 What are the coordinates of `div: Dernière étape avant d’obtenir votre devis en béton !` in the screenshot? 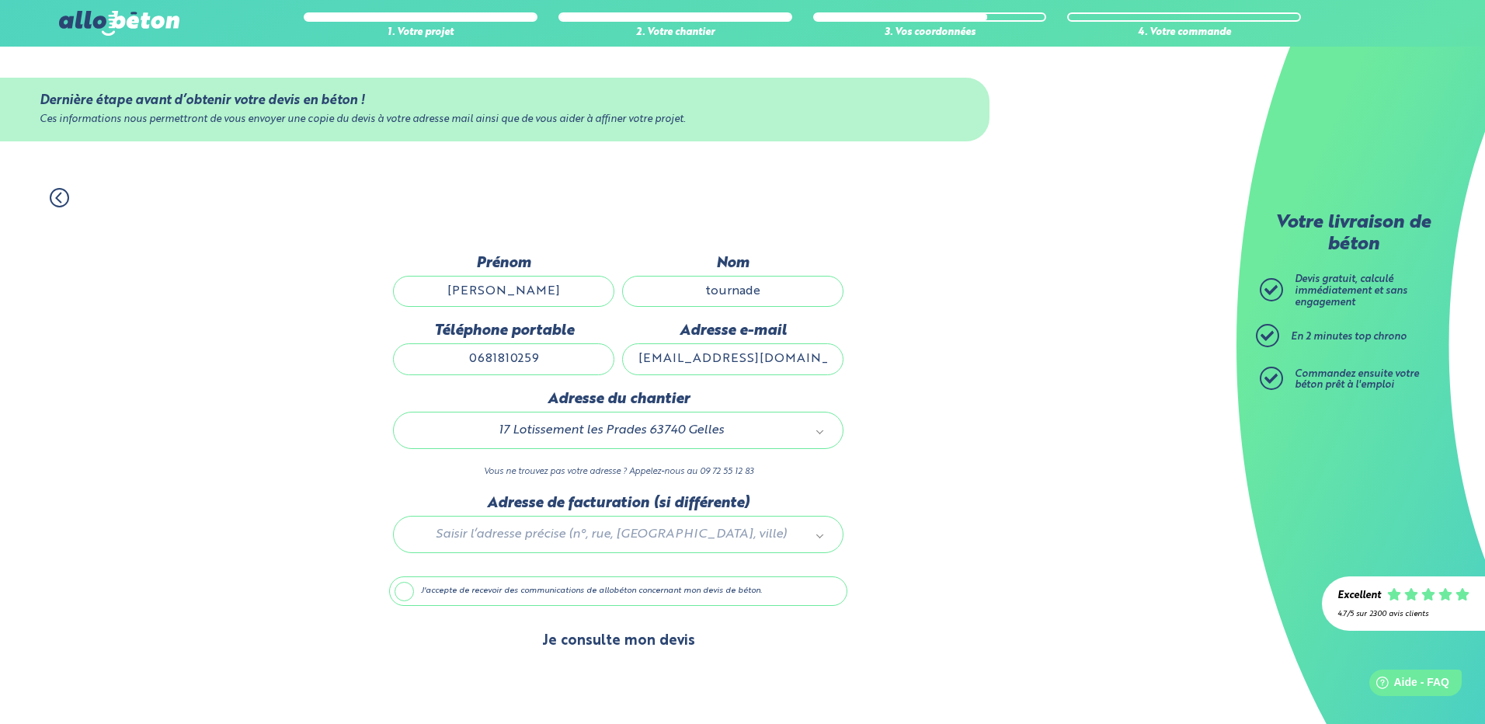 It's located at (495, 100).